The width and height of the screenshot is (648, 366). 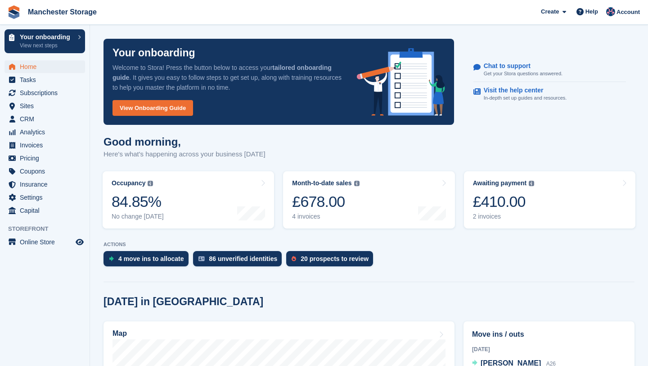 What do you see at coordinates (504, 216) in the screenshot?
I see `div: 2 invoices` at bounding box center [504, 216].